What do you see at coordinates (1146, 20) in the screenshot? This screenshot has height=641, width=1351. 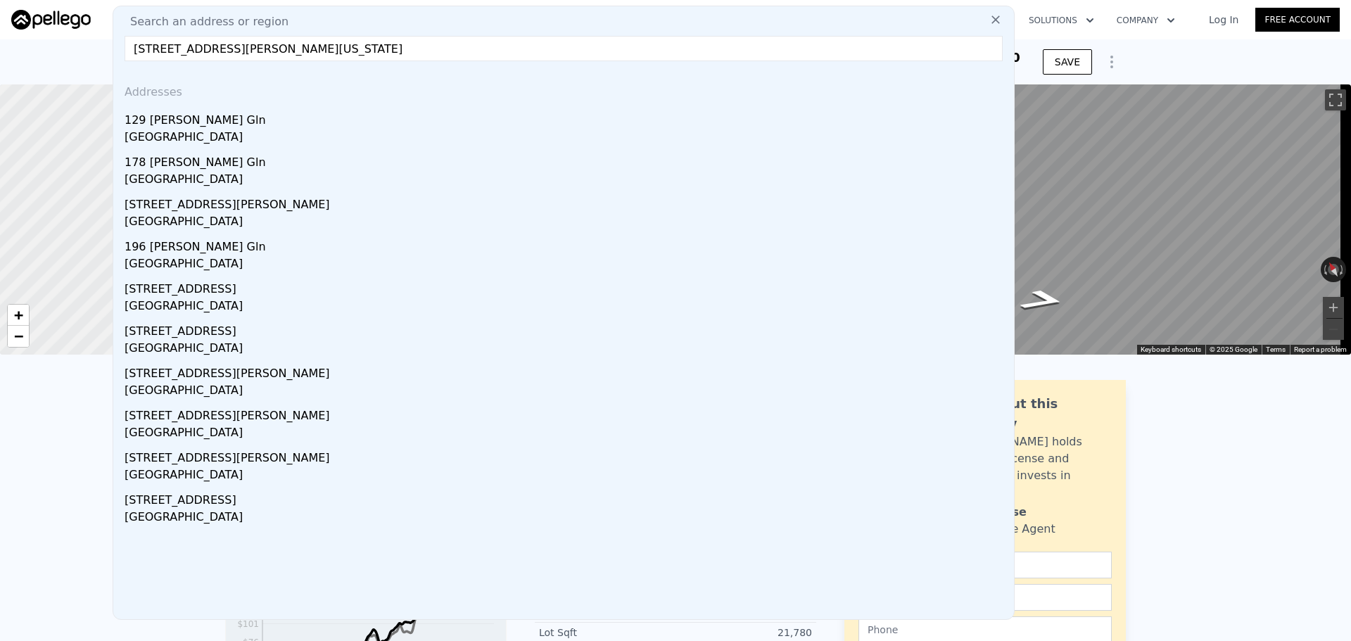 I see `button: Company` at bounding box center [1146, 20].